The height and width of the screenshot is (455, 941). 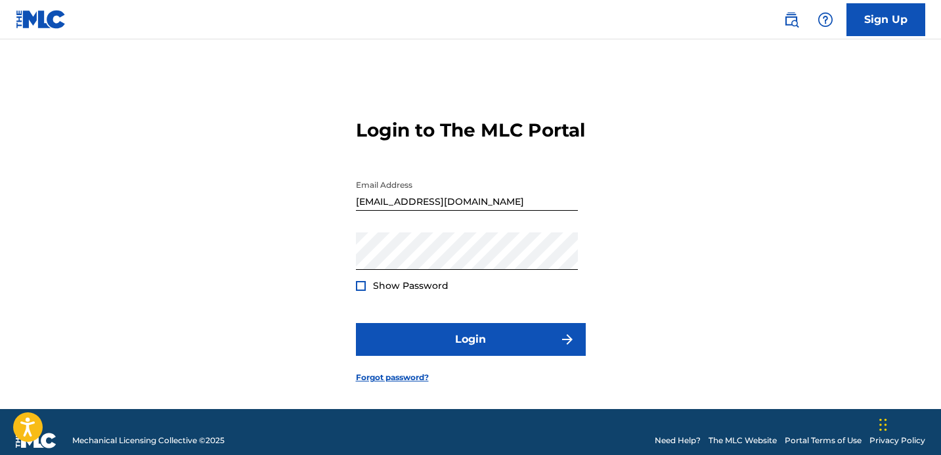 What do you see at coordinates (909, 424) in the screenshot?
I see `div: Chat Widget` at bounding box center [909, 424].